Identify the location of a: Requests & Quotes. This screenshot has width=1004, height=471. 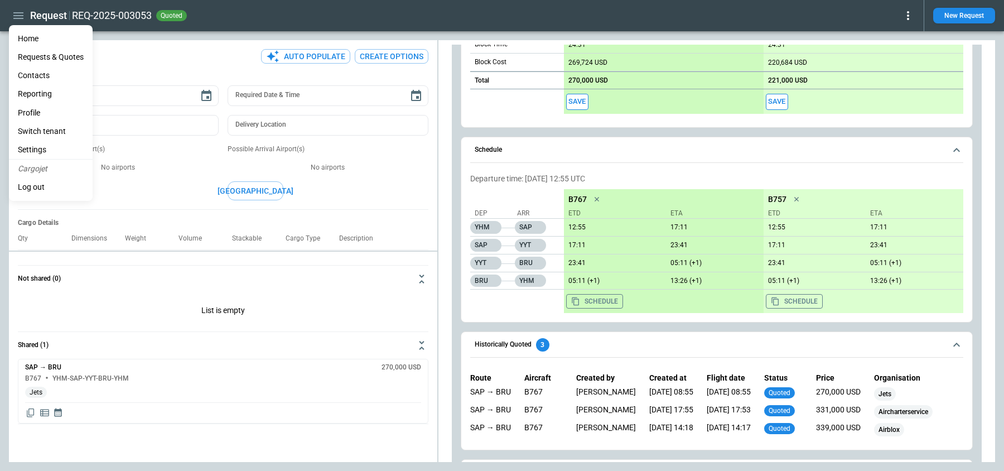
(51, 57).